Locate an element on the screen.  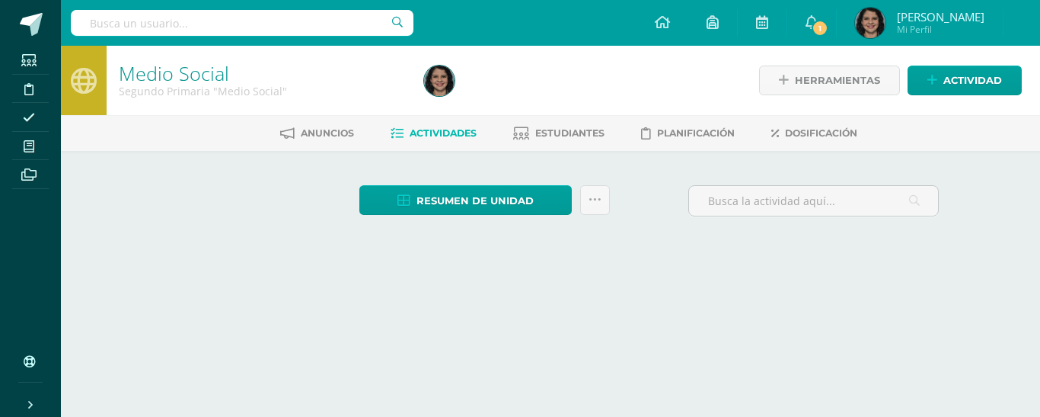
a: Anuncios is located at coordinates (317, 133).